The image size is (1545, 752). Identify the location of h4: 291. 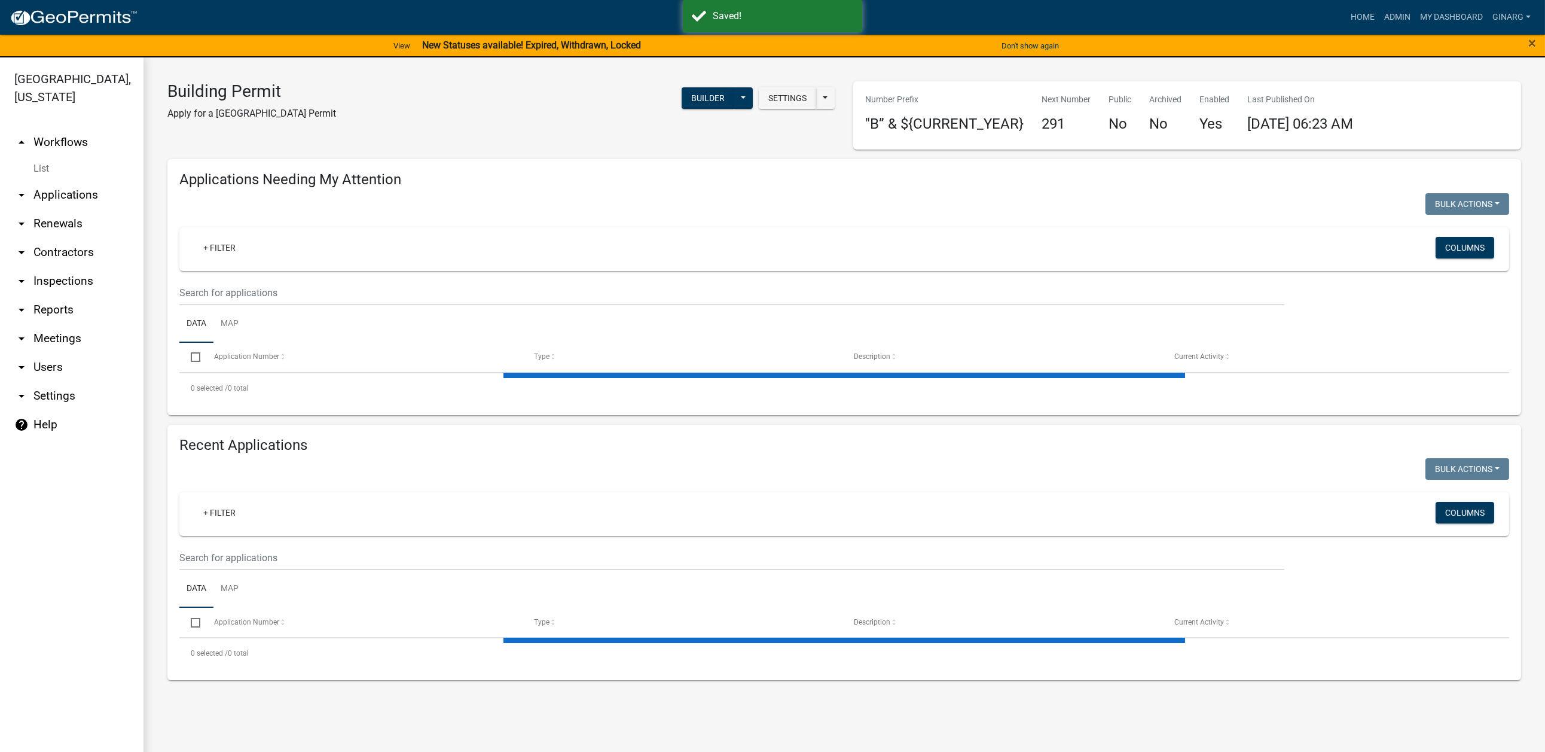
(1066, 124).